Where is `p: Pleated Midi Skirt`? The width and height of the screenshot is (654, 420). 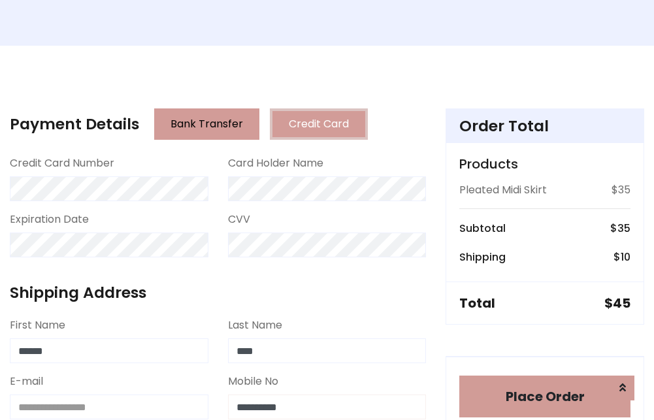 p: Pleated Midi Skirt is located at coordinates (503, 190).